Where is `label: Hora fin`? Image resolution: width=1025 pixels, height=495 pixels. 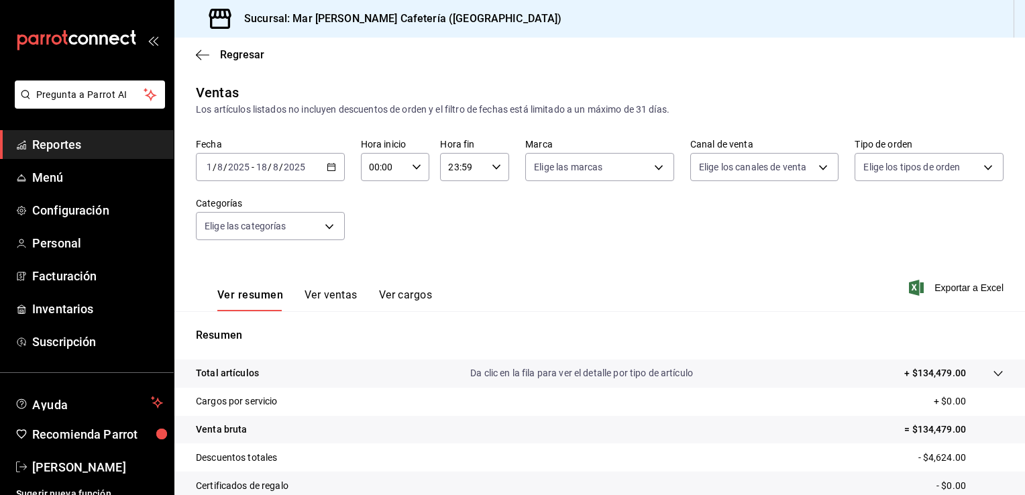
label: Hora fin is located at coordinates (474, 144).